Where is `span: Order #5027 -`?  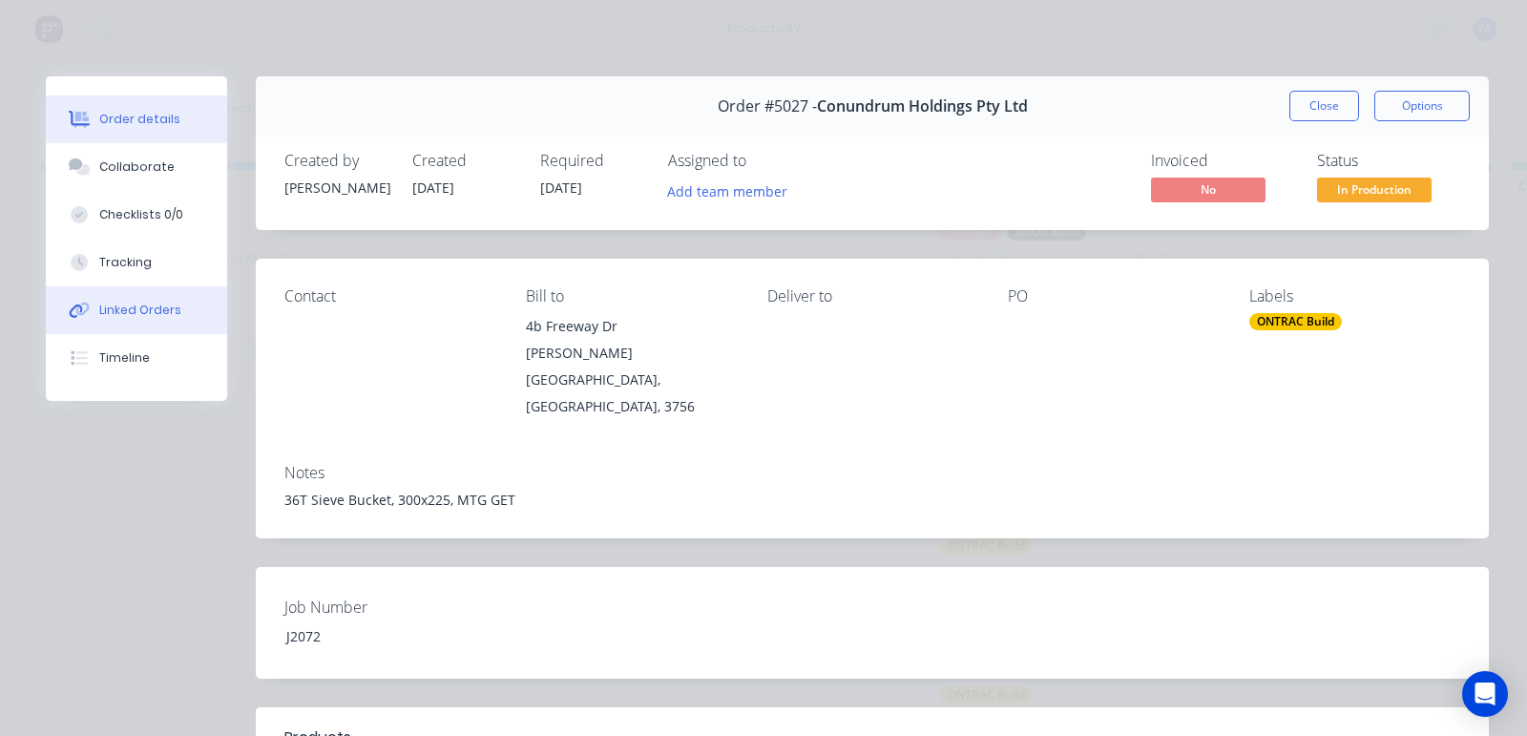
span: Order #5027 - is located at coordinates (767, 106).